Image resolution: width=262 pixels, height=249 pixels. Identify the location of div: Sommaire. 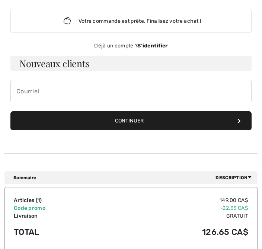
(134, 177).